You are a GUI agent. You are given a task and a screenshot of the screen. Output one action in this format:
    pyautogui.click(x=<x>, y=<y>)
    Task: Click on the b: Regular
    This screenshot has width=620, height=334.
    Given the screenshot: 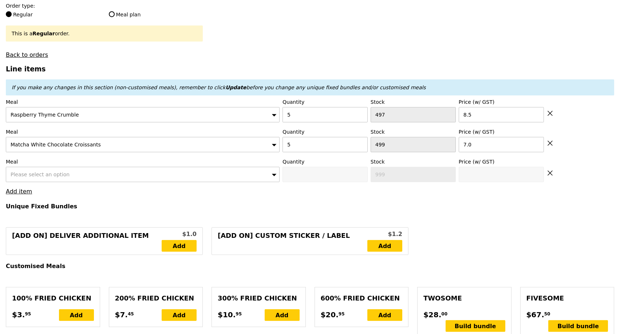 What is the action you would take?
    pyautogui.click(x=43, y=33)
    